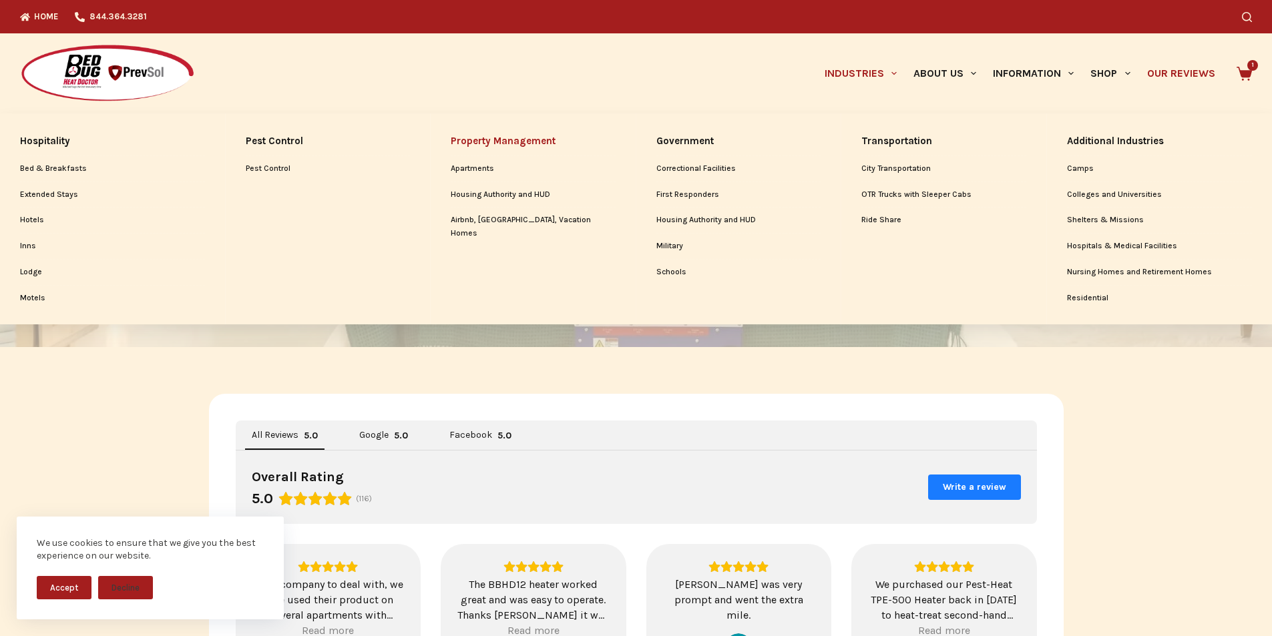  Describe the element at coordinates (943, 141) in the screenshot. I see `a: Transportation` at that location.